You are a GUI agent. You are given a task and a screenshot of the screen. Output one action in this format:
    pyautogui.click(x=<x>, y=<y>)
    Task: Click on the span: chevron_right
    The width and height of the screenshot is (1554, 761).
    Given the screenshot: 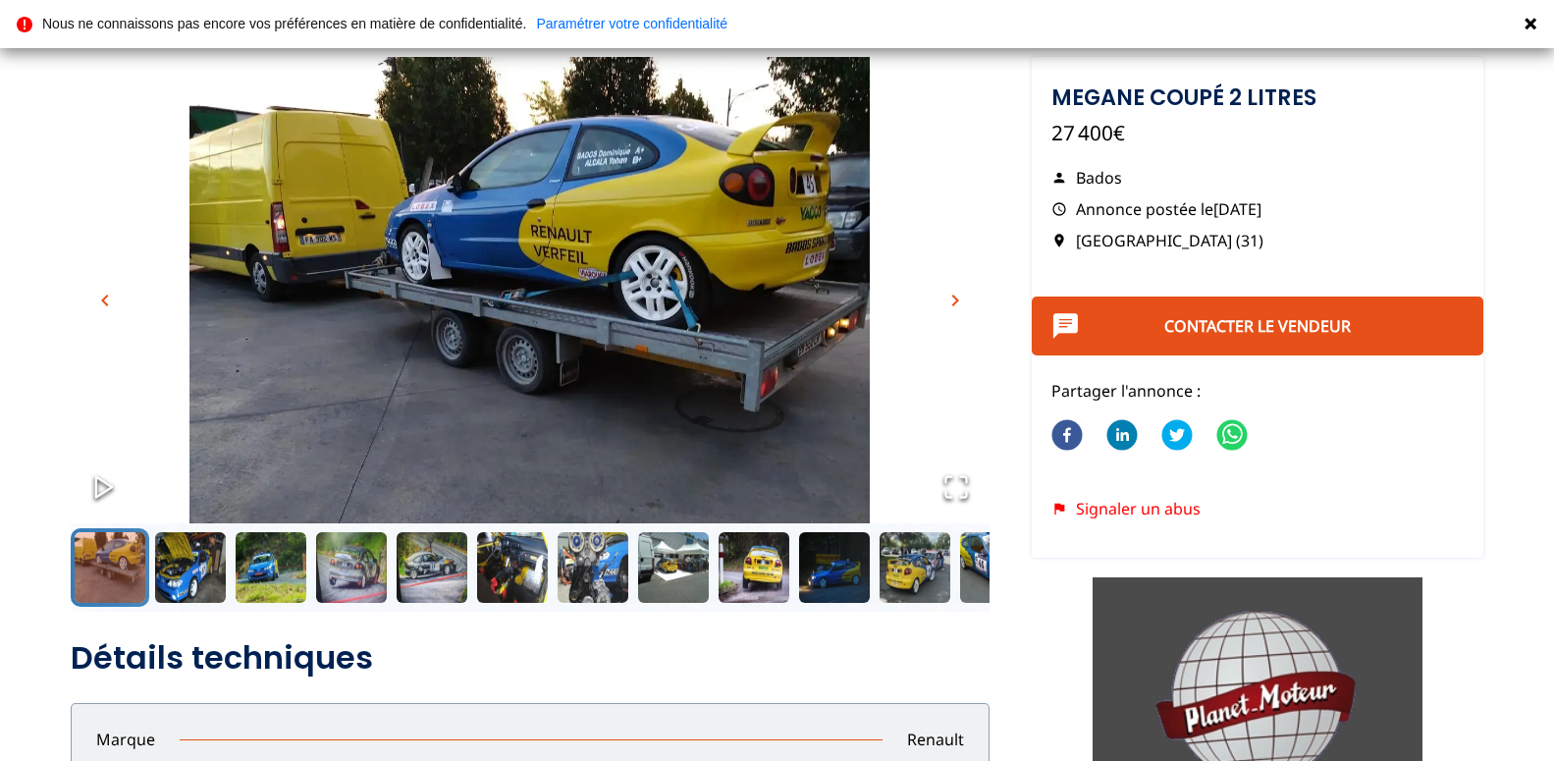 What is the action you would take?
    pyautogui.click(x=955, y=300)
    